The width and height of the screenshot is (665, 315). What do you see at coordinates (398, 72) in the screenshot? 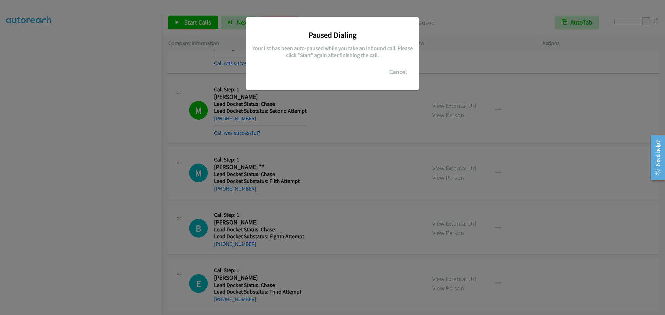
I see `button: Cancel` at bounding box center [398, 72].